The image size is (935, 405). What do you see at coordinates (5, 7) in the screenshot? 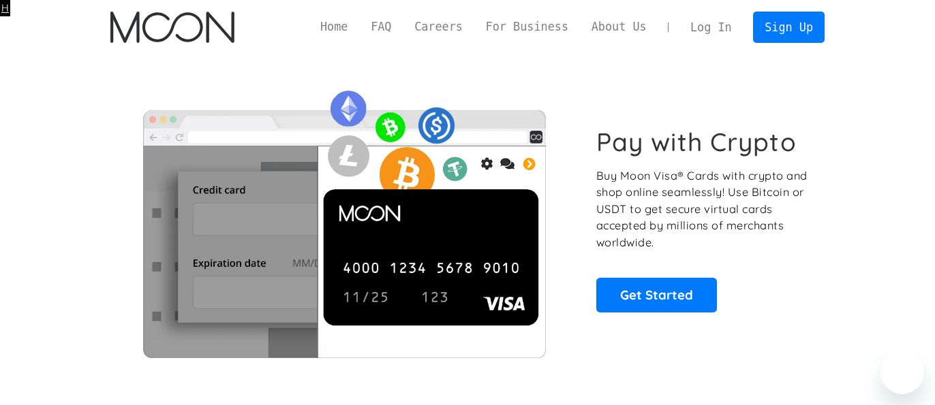
I see `a: H` at bounding box center [5, 7].